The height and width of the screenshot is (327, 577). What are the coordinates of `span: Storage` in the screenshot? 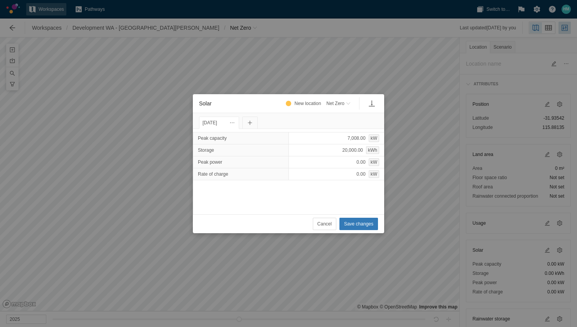 It's located at (206, 150).